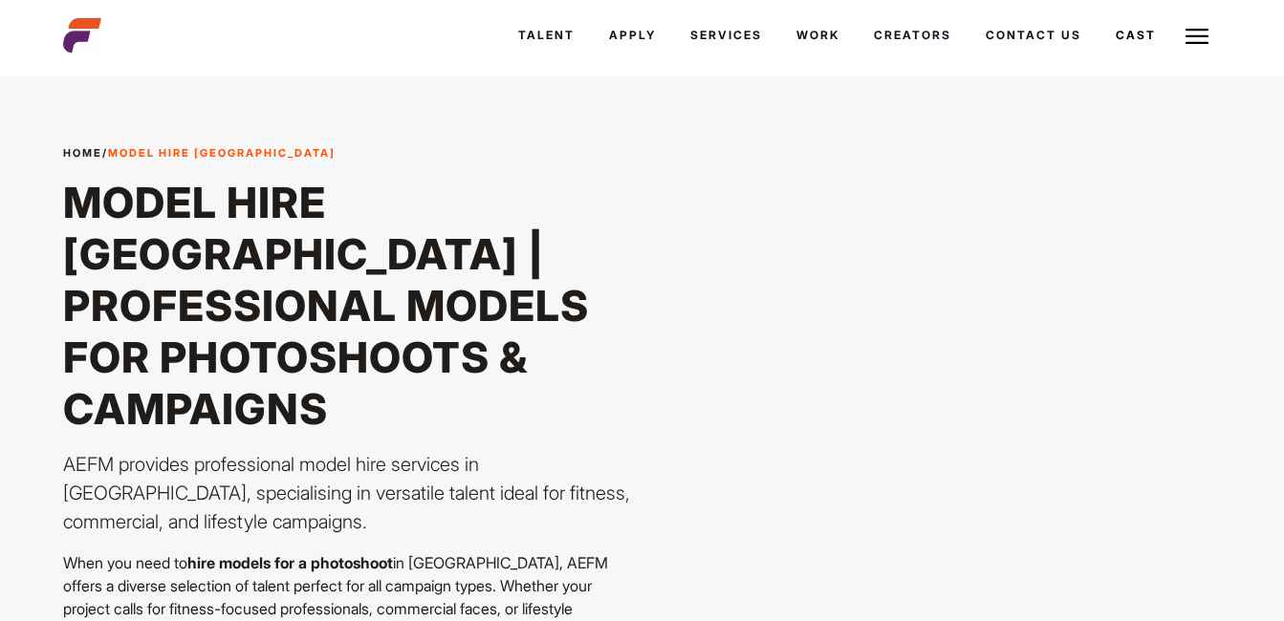  I want to click on img: Burger icon, so click(1197, 36).